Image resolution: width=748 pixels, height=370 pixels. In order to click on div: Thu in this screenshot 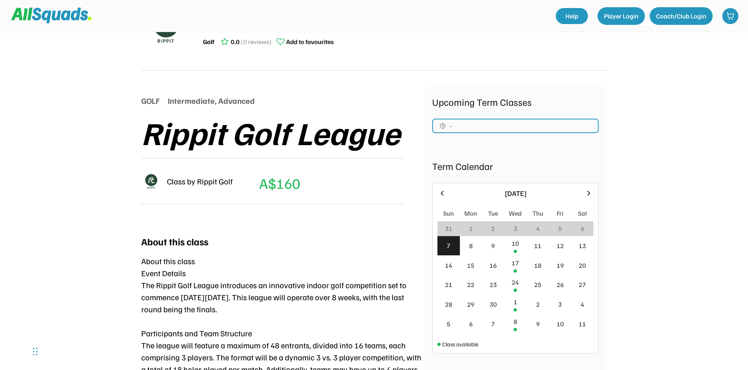, I will do `click(538, 213)`.